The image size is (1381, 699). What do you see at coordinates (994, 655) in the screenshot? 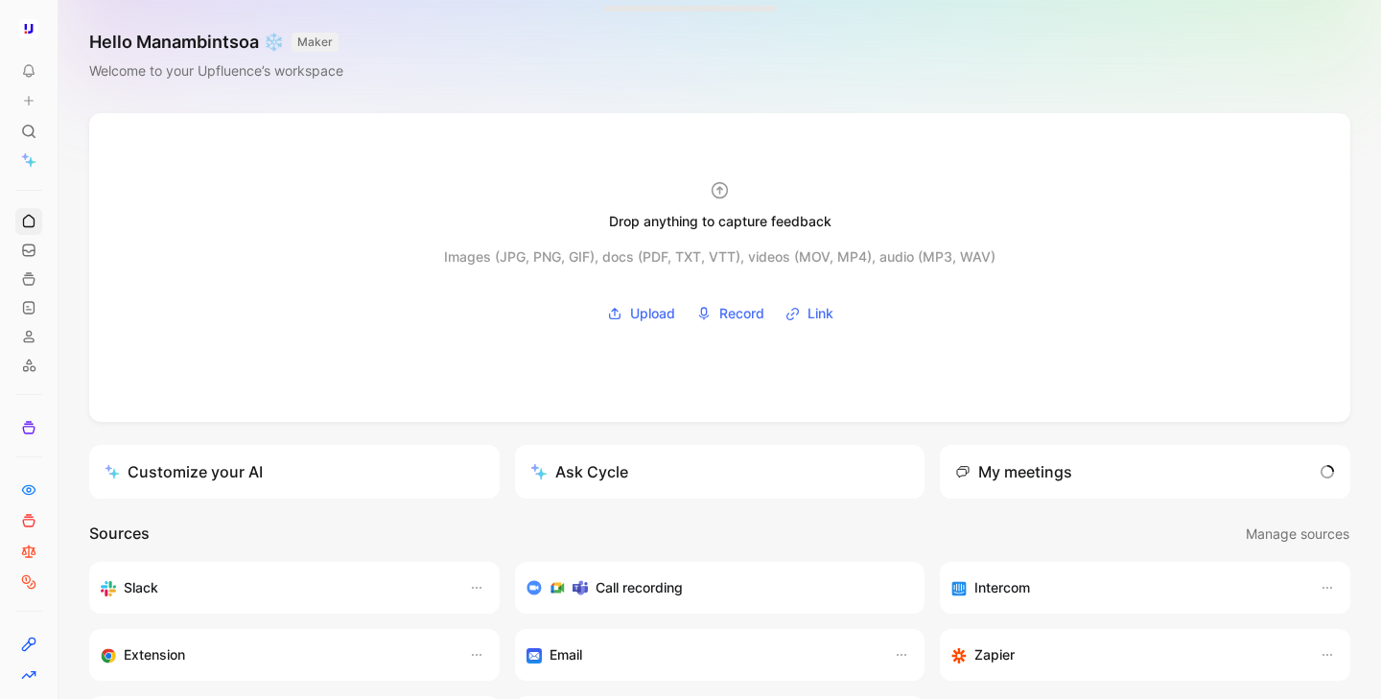
I see `h3: Zapier` at bounding box center [994, 655].